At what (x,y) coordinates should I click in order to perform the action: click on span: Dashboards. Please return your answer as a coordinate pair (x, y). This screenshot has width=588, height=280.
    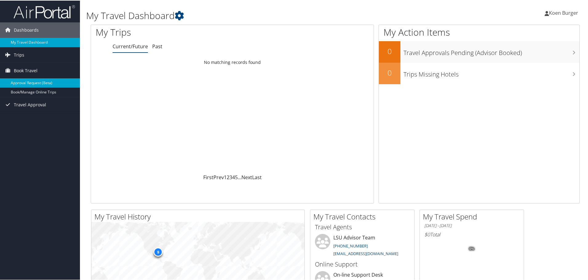
    Looking at the image, I should click on (26, 30).